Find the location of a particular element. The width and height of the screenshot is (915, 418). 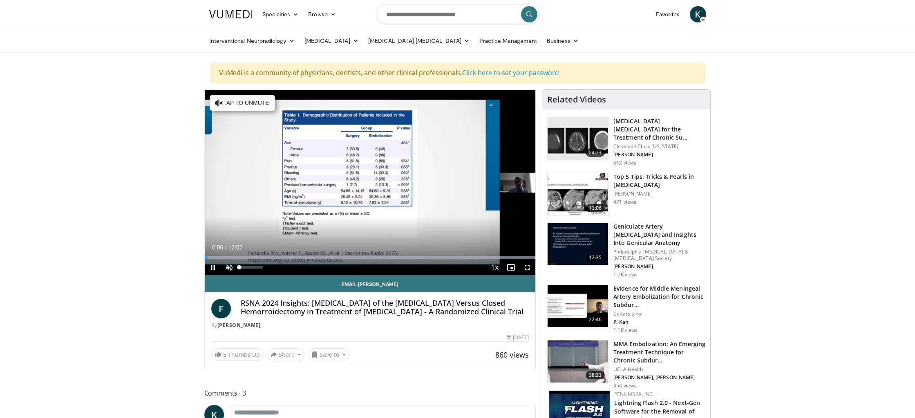

button: Unmute is located at coordinates (229, 268).